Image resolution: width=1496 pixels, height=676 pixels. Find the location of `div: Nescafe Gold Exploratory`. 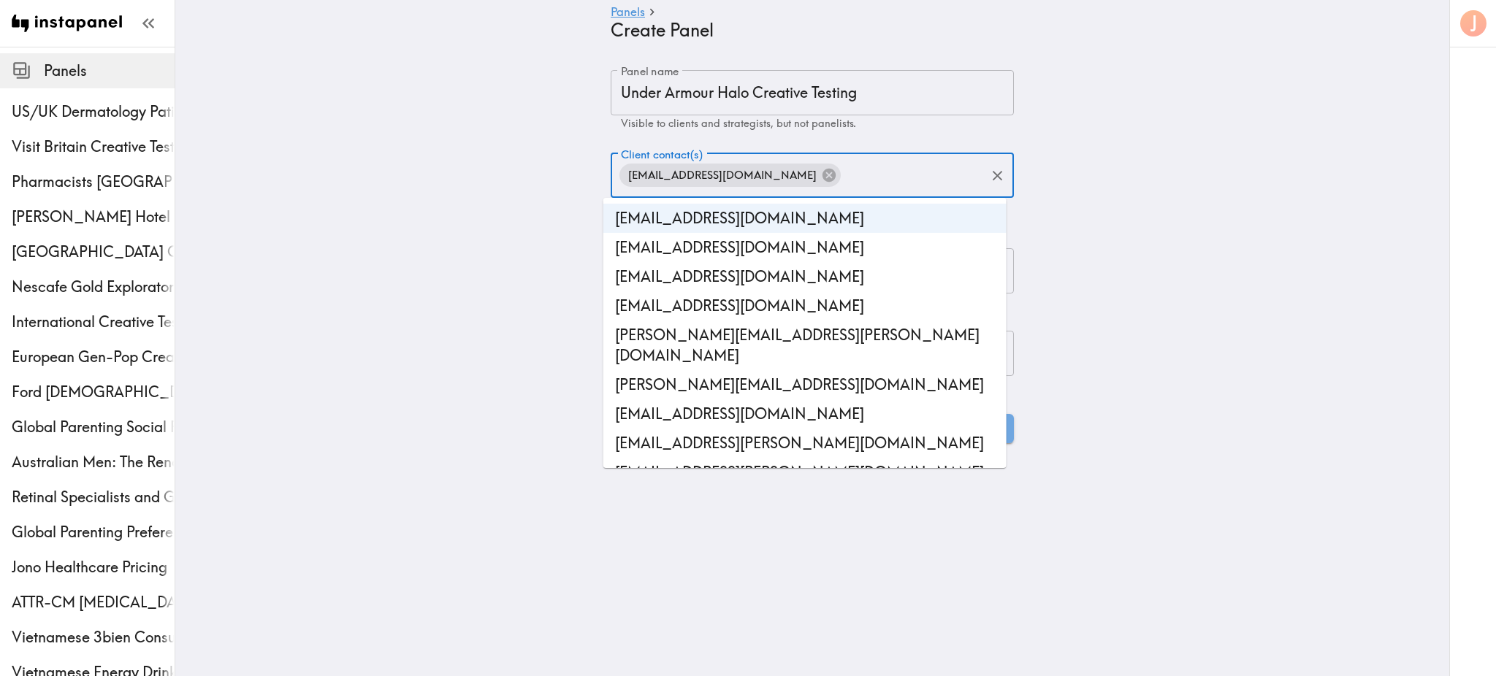

div: Nescafe Gold Exploratory is located at coordinates (93, 287).